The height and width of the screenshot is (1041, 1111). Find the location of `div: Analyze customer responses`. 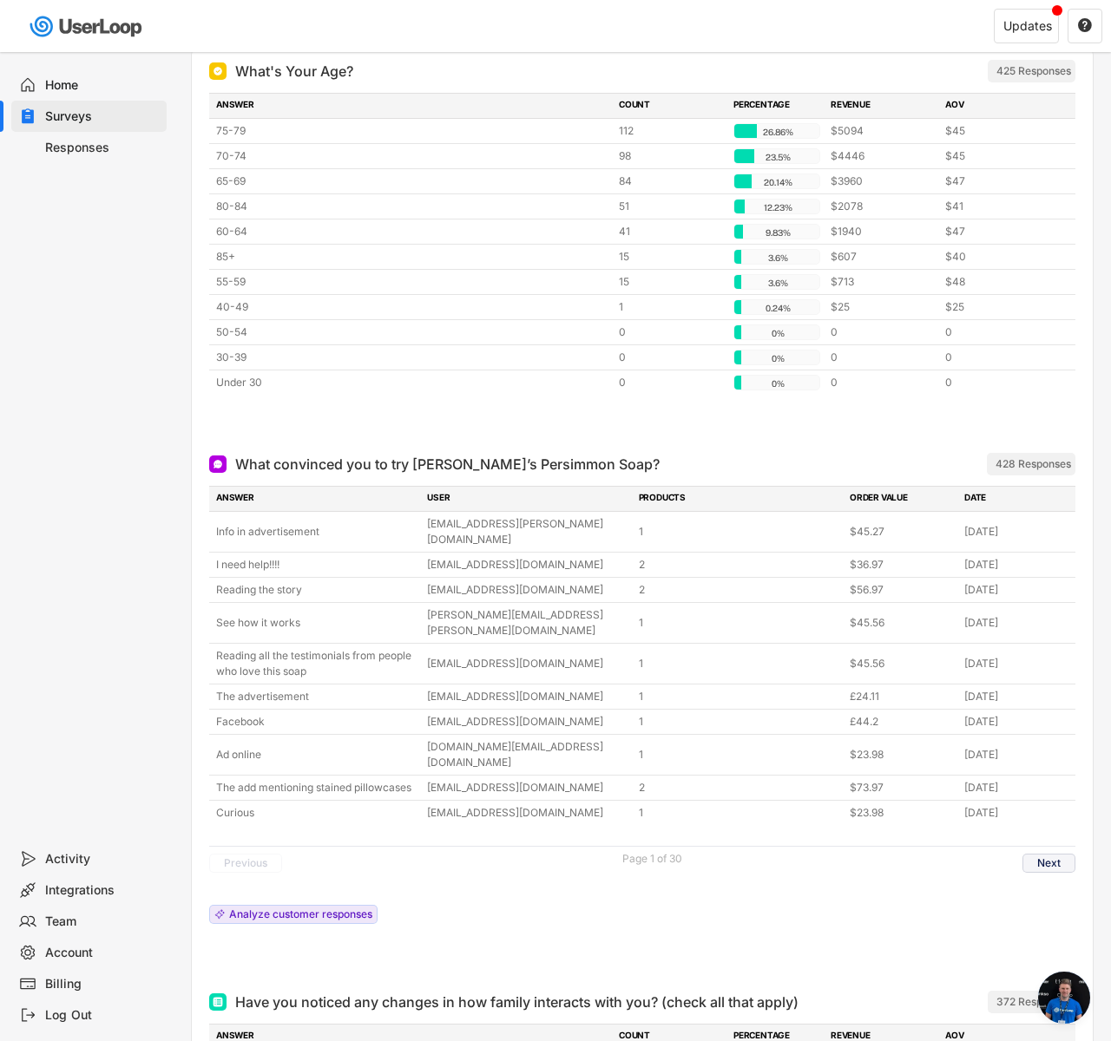

div: Analyze customer responses is located at coordinates (300, 914).